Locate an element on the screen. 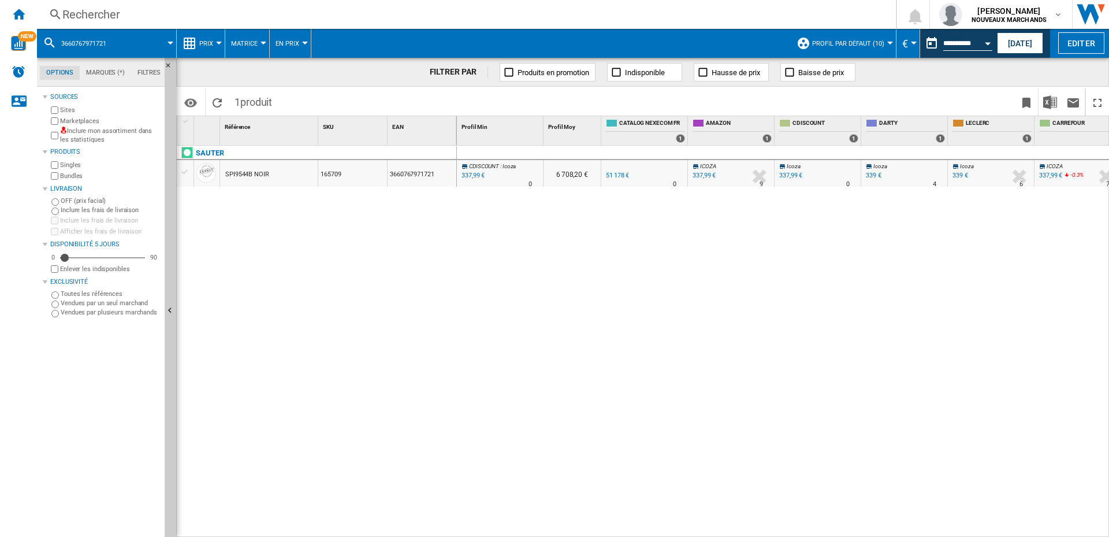 This screenshot has height=537, width=1109. div: Cliquez pour filtrer sur cette marque is located at coordinates (210, 153).